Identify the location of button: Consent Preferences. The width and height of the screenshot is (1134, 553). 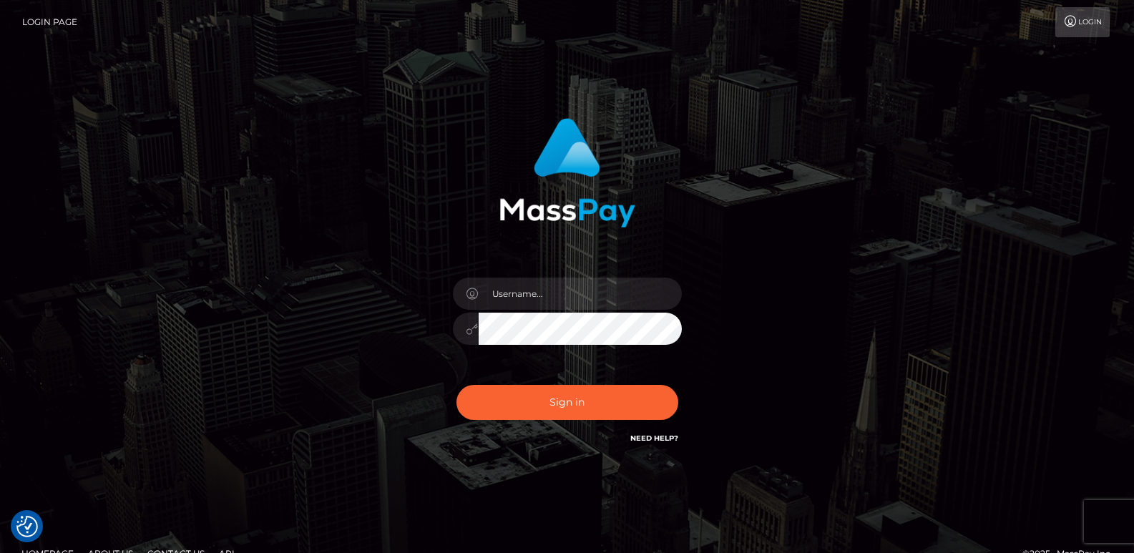
(27, 527).